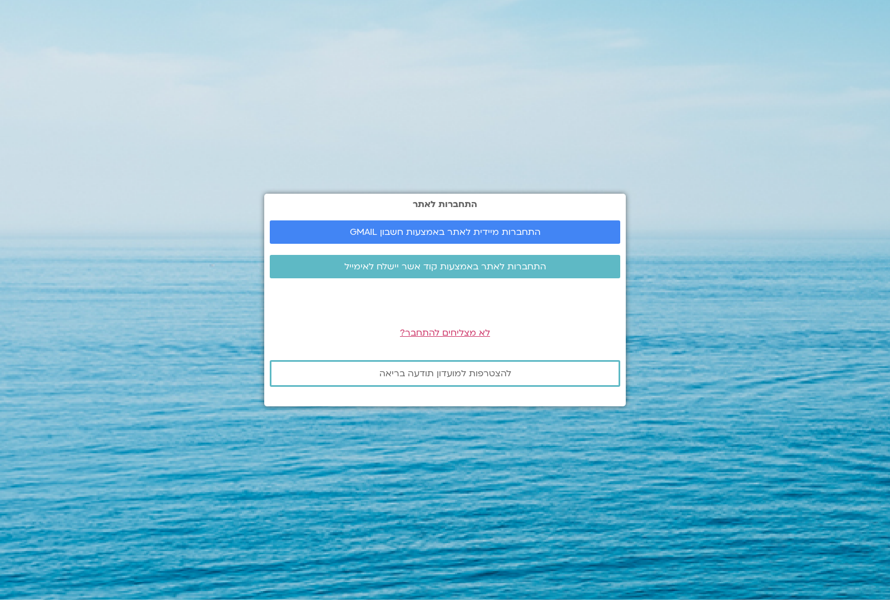 The width and height of the screenshot is (890, 600). I want to click on a: התחברות לאתר באמצעות קוד אשר יישלח לאימייל, so click(445, 267).